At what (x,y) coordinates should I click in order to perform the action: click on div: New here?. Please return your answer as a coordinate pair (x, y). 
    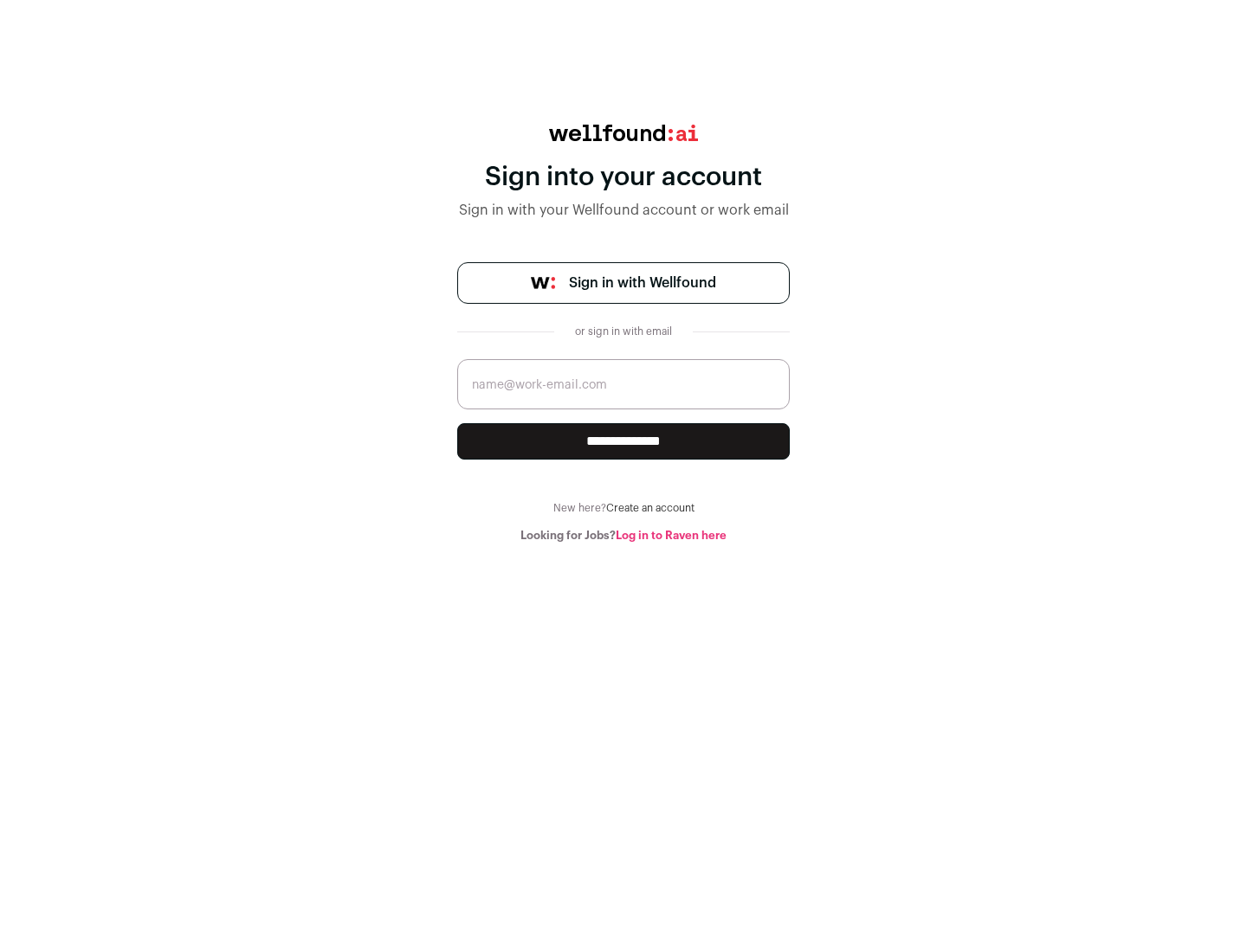
    Looking at the image, I should click on (624, 508).